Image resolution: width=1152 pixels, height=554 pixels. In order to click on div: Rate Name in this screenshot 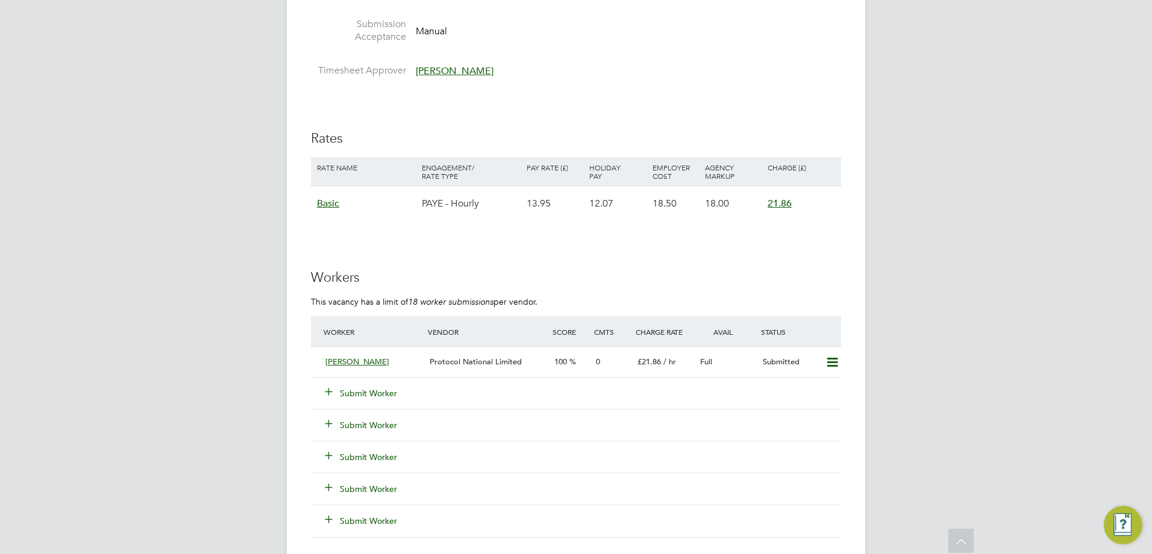, I will do `click(366, 167)`.